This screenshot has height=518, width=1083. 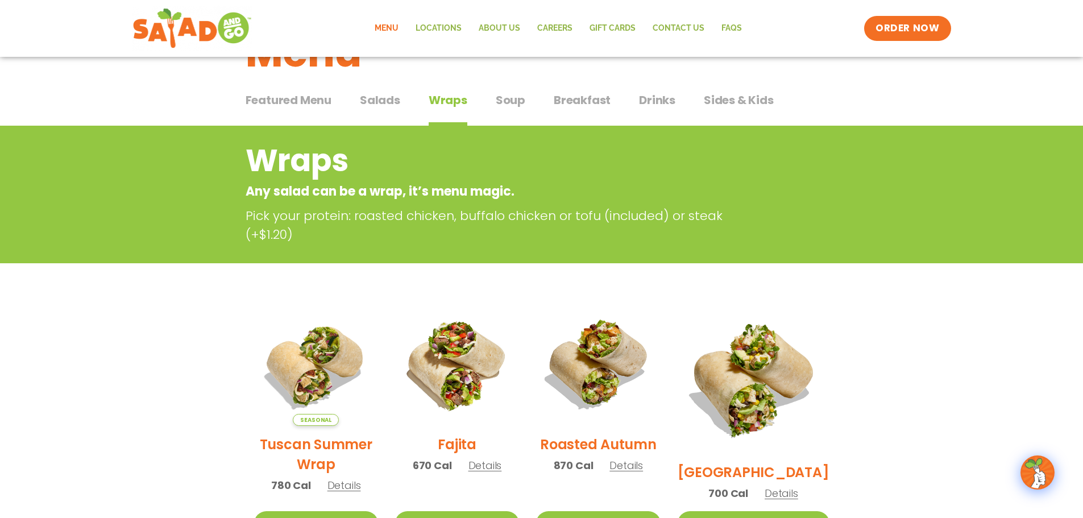 What do you see at coordinates (612, 28) in the screenshot?
I see `a: GIFT CARDS` at bounding box center [612, 28].